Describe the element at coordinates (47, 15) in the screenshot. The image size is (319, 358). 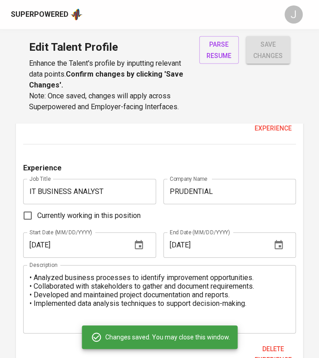
I see `a: Superpoweredapp logo` at that location.